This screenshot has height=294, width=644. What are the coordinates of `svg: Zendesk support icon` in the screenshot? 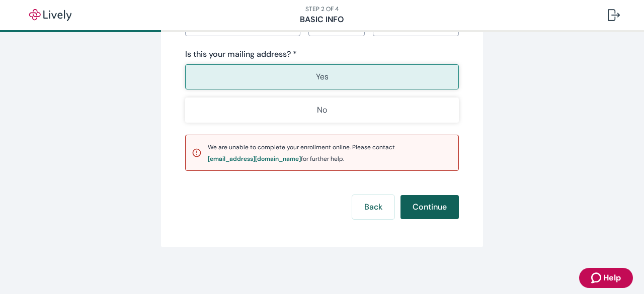 It's located at (597, 278).